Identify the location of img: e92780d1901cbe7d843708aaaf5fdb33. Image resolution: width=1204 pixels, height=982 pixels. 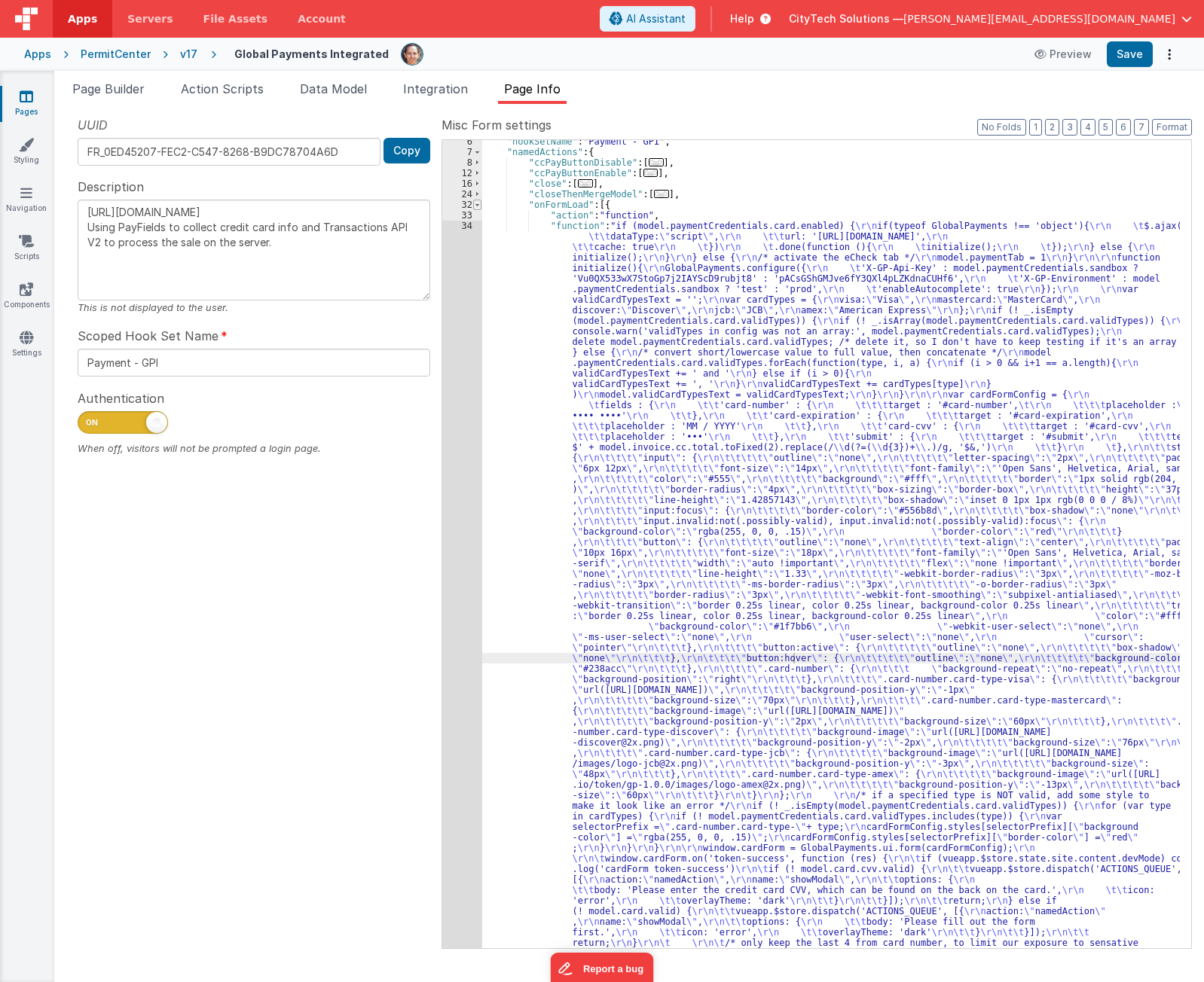
(412, 54).